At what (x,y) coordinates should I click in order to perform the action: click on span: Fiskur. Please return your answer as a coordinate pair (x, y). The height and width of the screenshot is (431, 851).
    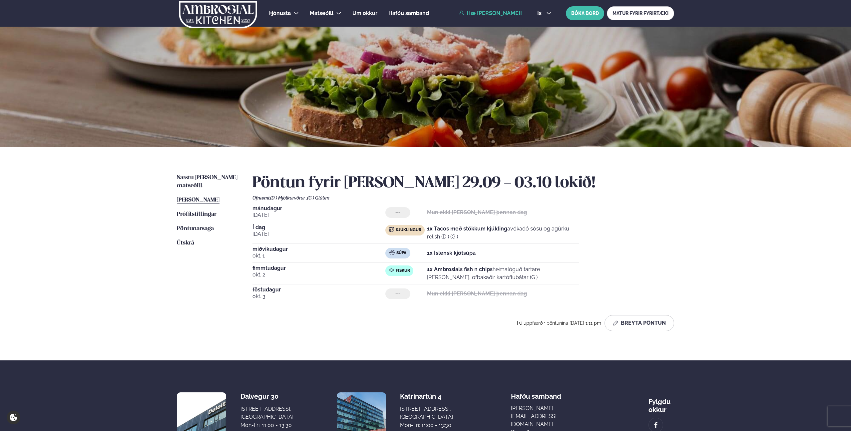
    Looking at the image, I should click on (403, 271).